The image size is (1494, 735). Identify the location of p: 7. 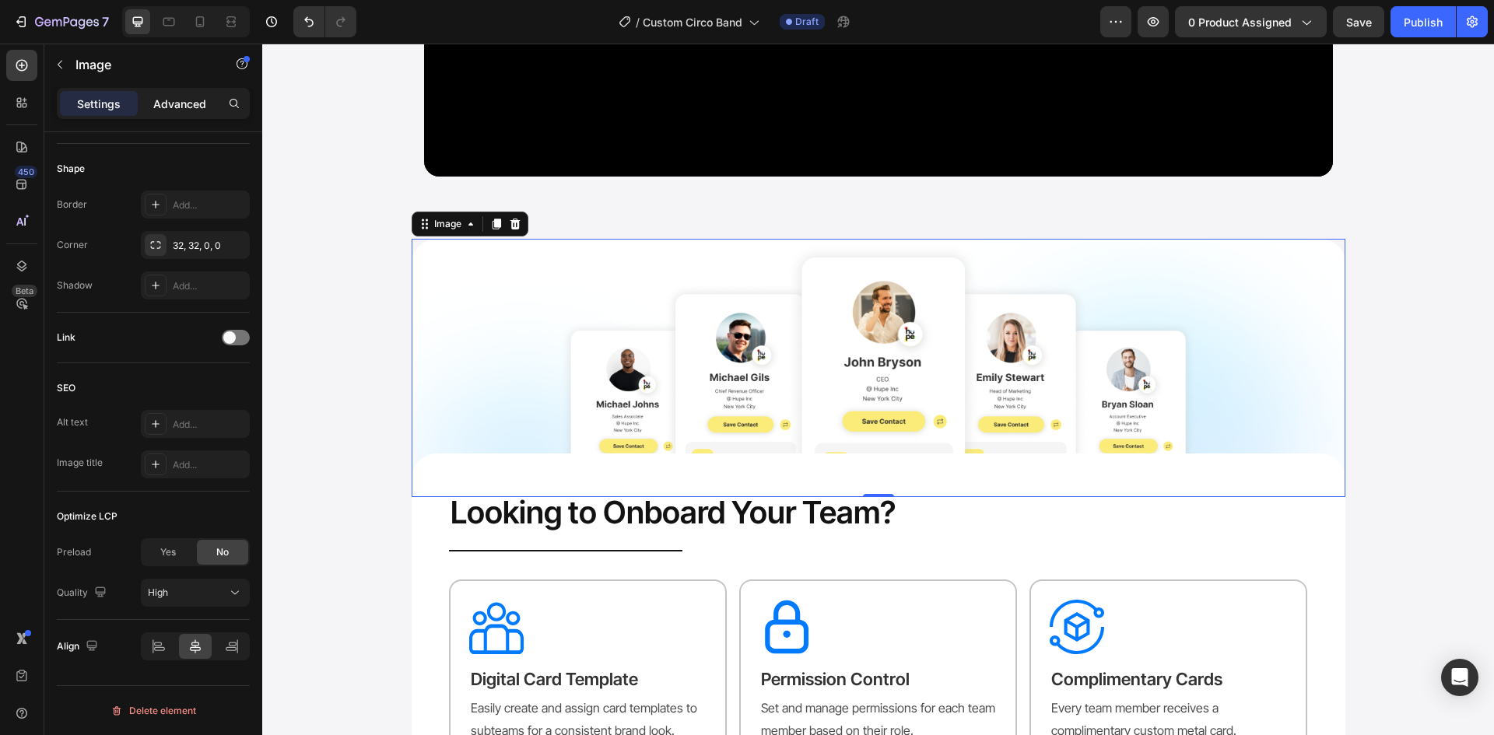
(105, 22).